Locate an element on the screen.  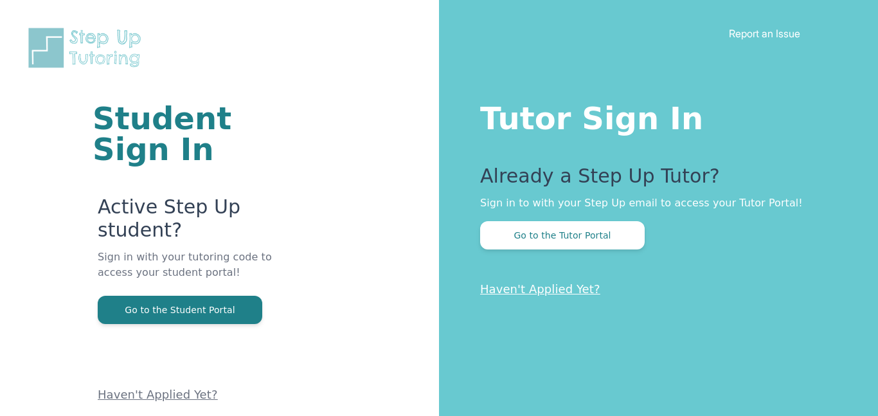
a: Go to the Student Portal is located at coordinates (180, 309).